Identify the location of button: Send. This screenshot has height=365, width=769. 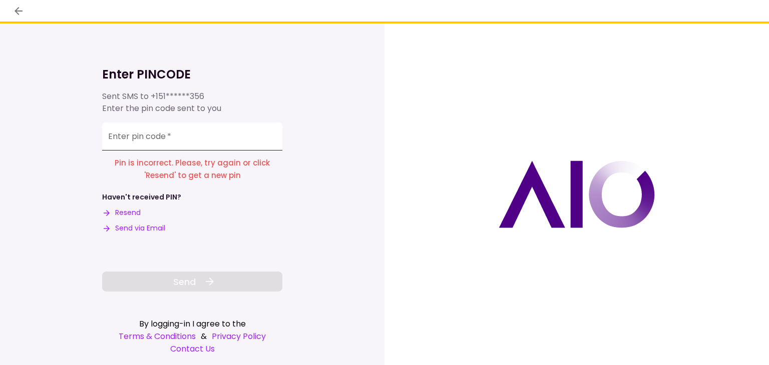
(192, 282).